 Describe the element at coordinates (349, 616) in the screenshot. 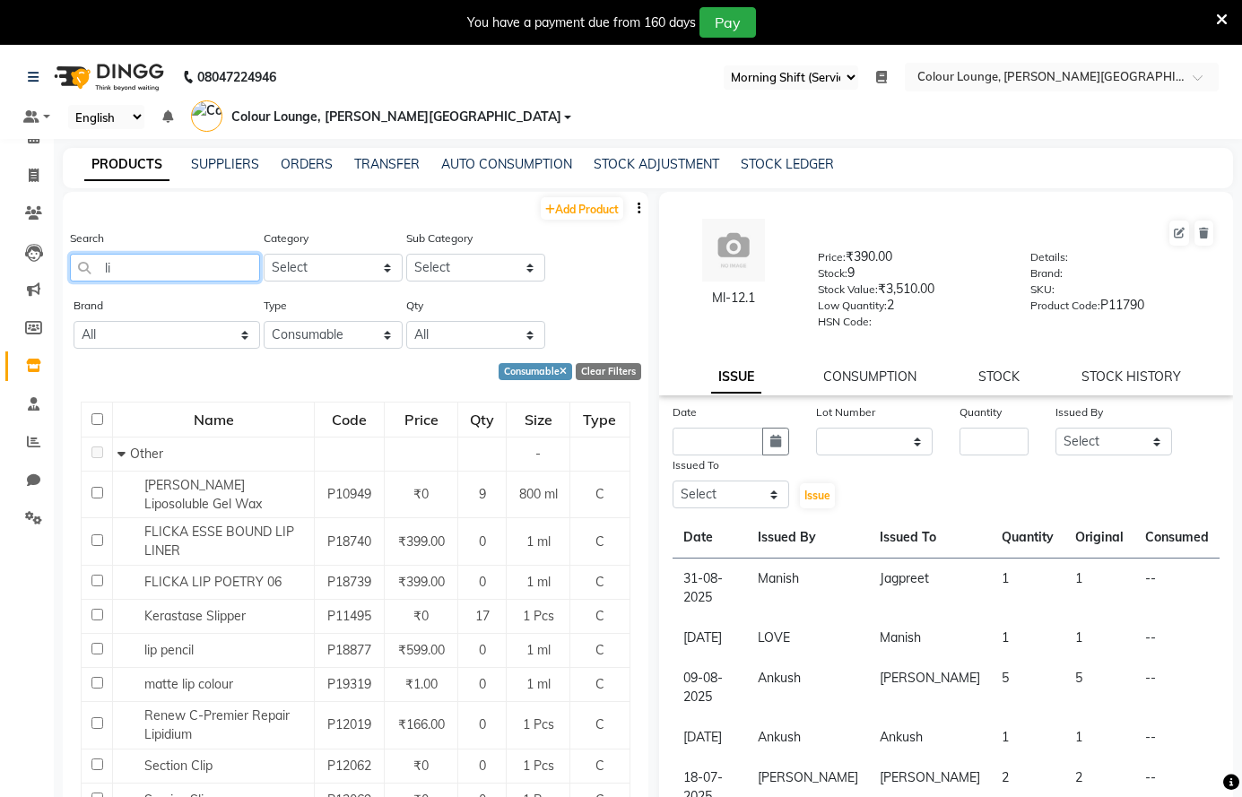

I see `span: P11495` at that location.